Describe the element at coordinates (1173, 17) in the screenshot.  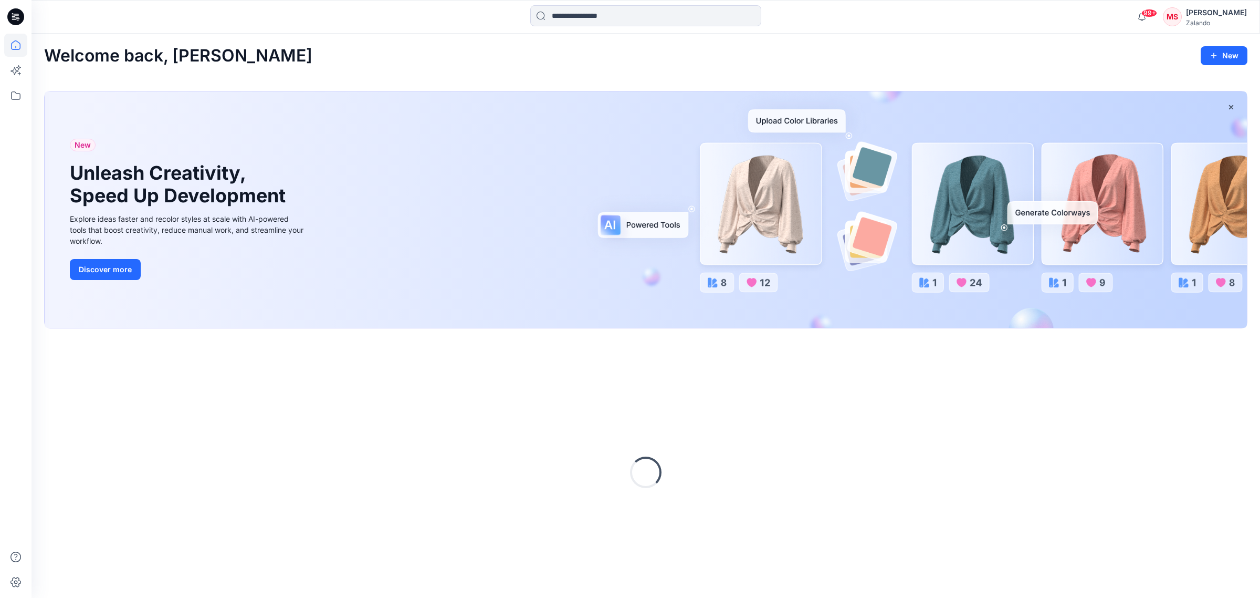
I see `div: MS` at that location.